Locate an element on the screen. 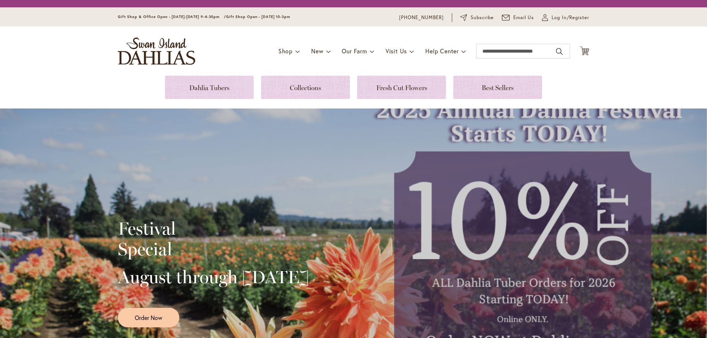 The width and height of the screenshot is (707, 338). h2: Festival Special is located at coordinates (213, 239).